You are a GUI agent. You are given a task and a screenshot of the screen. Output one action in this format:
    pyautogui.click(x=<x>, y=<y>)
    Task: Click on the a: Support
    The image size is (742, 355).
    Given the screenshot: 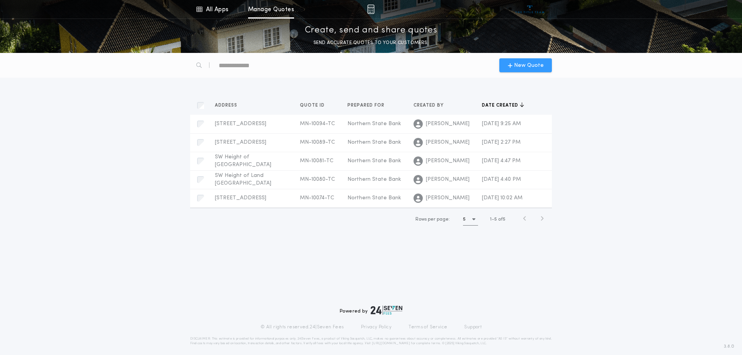 What is the action you would take?
    pyautogui.click(x=472, y=327)
    